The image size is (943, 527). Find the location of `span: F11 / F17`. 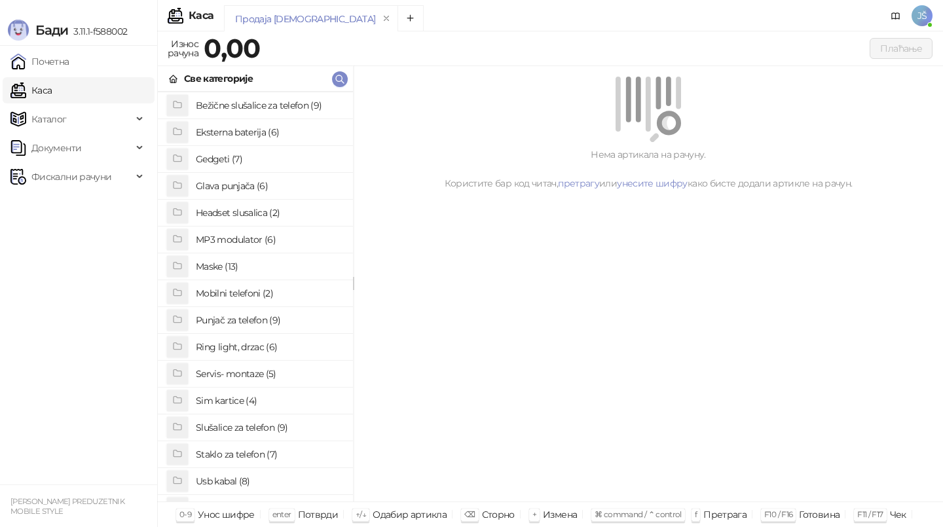

span: F11 / F17 is located at coordinates (869, 514).